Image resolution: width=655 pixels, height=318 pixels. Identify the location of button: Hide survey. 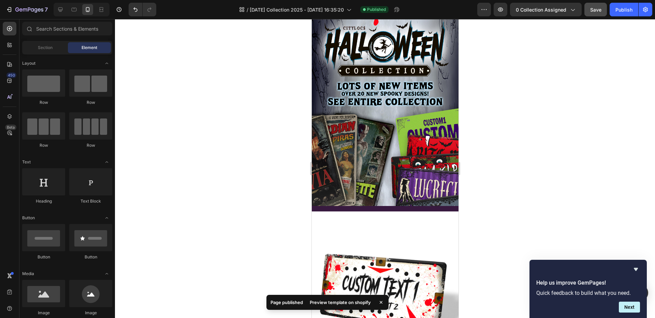
(636, 270).